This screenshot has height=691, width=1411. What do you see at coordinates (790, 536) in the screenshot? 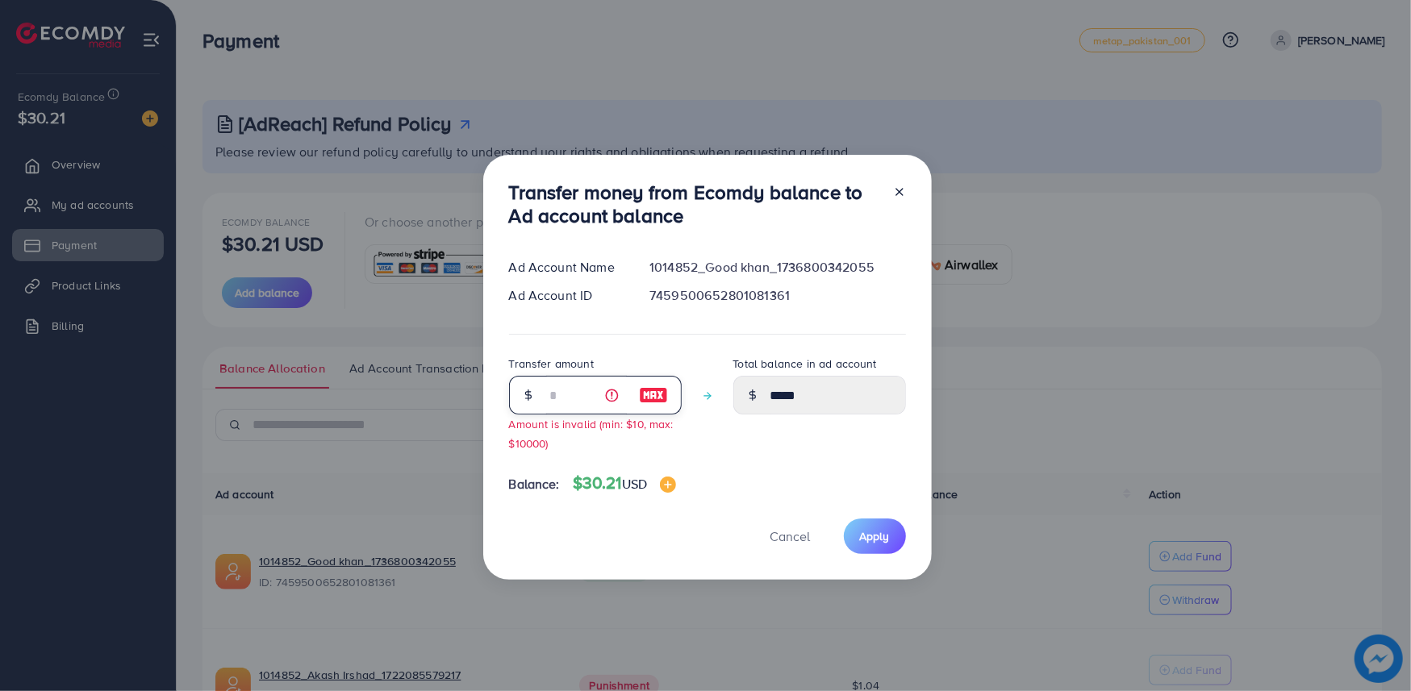
I see `span: Cancel` at bounding box center [790, 536].